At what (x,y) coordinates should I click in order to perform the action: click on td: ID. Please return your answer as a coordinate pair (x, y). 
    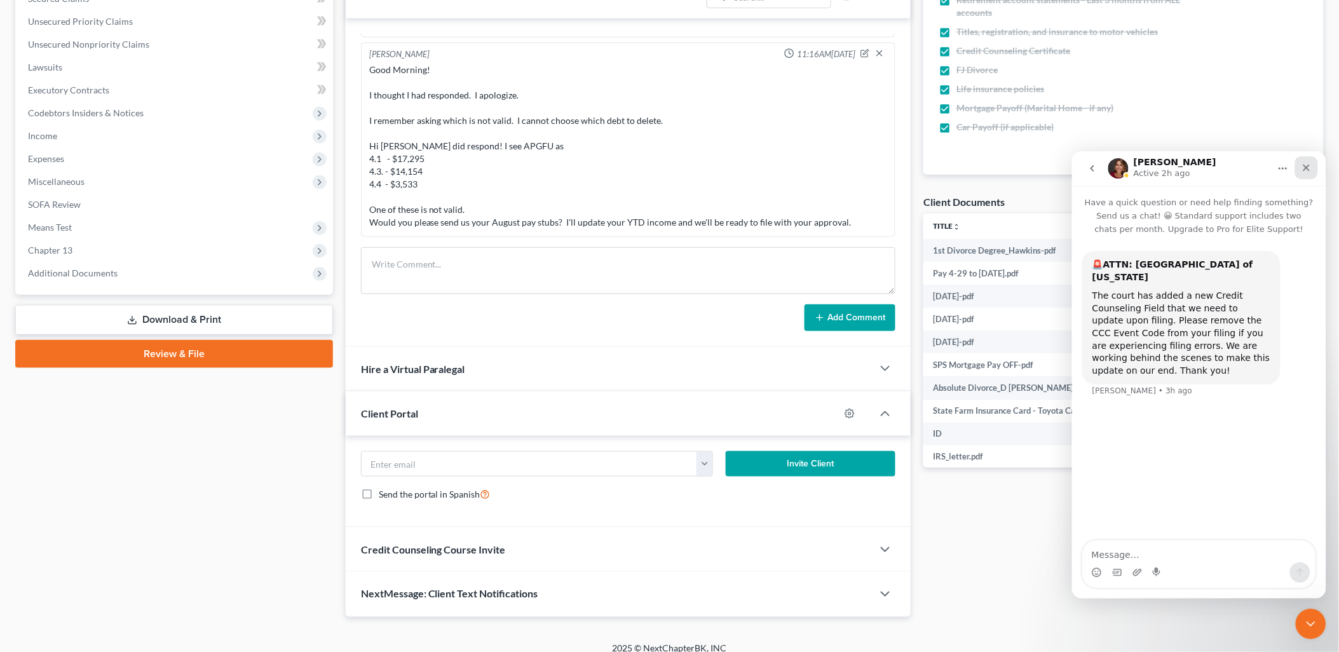
    Looking at the image, I should click on (1033, 434).